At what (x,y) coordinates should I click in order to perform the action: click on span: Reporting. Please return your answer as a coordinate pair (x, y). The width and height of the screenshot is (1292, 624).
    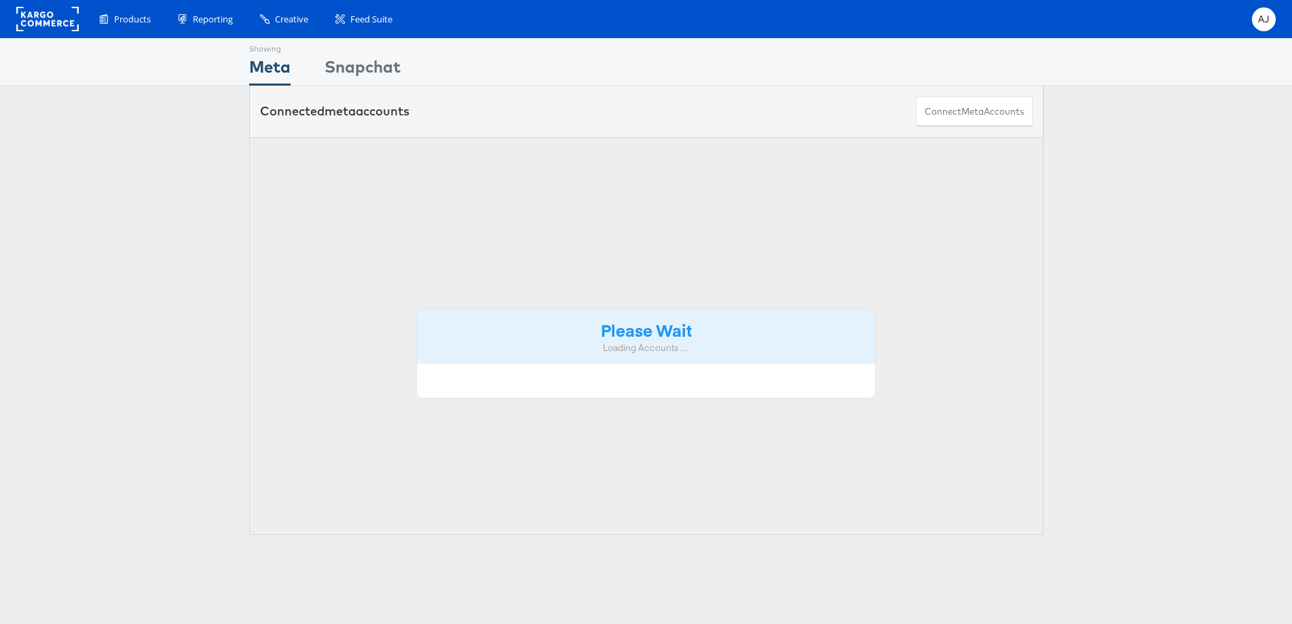
    Looking at the image, I should click on (212, 19).